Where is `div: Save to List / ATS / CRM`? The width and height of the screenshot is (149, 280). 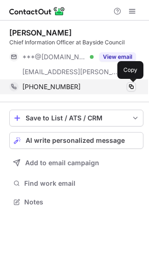 div: Save to List / ATS / CRM is located at coordinates (77, 118).